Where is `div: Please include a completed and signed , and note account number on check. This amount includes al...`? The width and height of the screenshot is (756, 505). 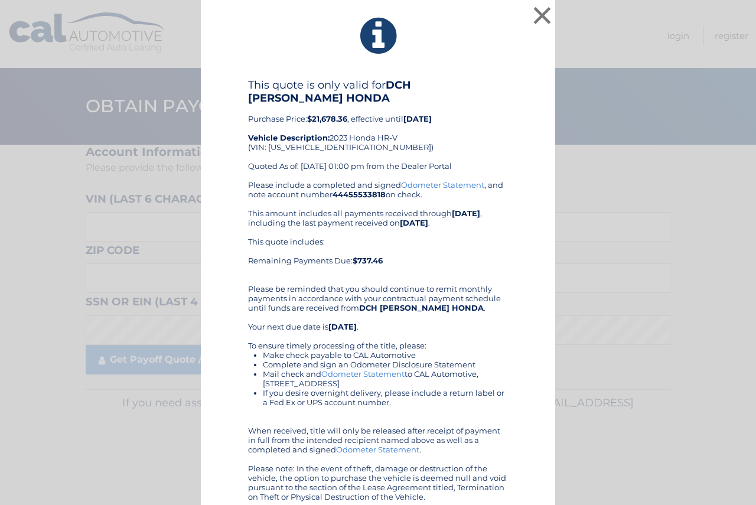
div: Please include a completed and signed , and note account number on check. This amount includes al... is located at coordinates (378, 341).